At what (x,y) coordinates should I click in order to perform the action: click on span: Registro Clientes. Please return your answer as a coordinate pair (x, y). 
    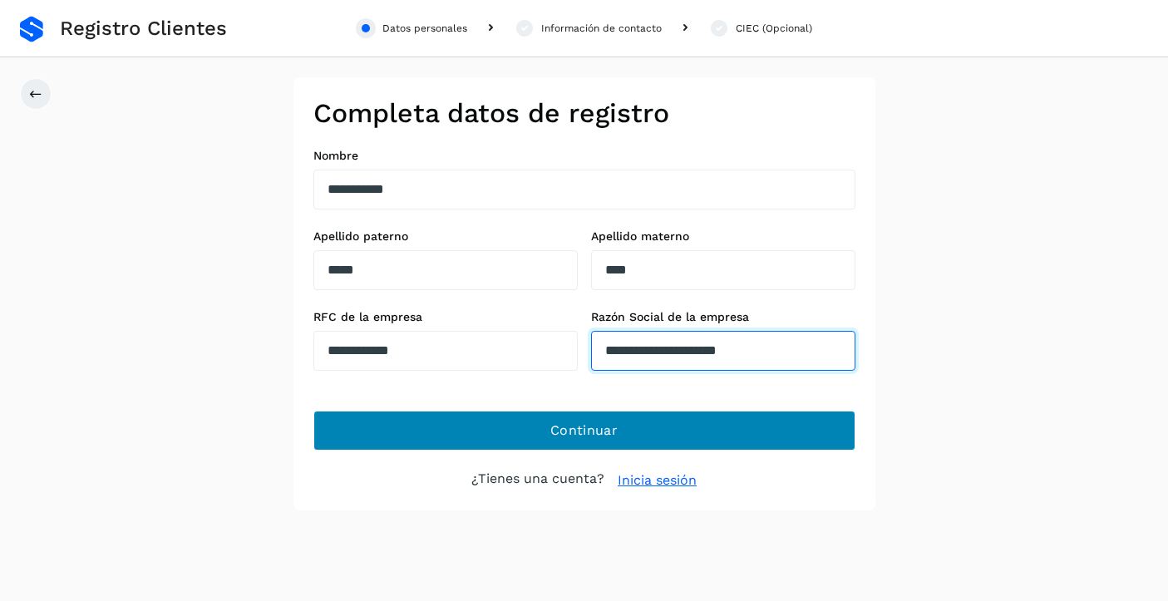
    Looking at the image, I should click on (143, 28).